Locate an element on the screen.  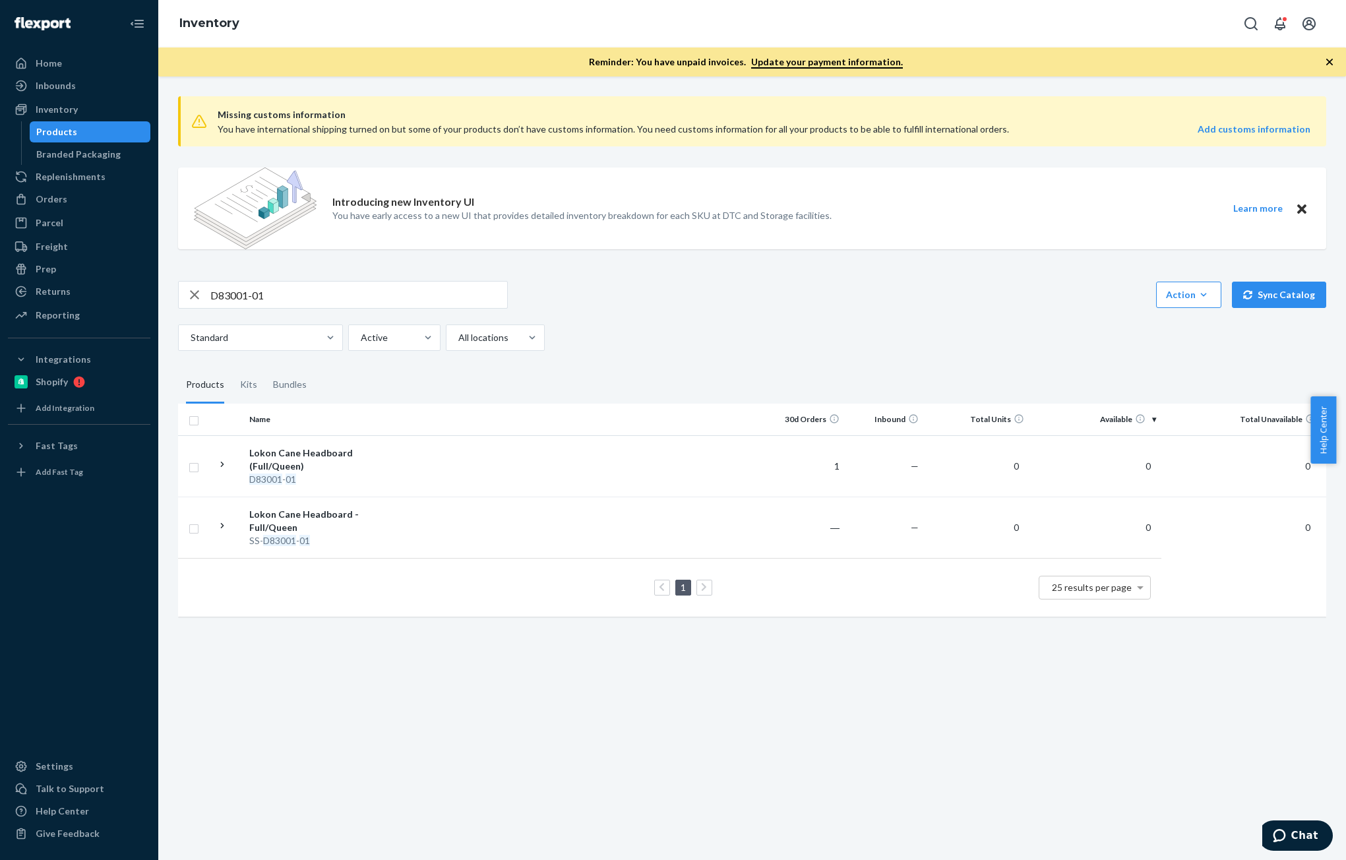
a: Products is located at coordinates (90, 132).